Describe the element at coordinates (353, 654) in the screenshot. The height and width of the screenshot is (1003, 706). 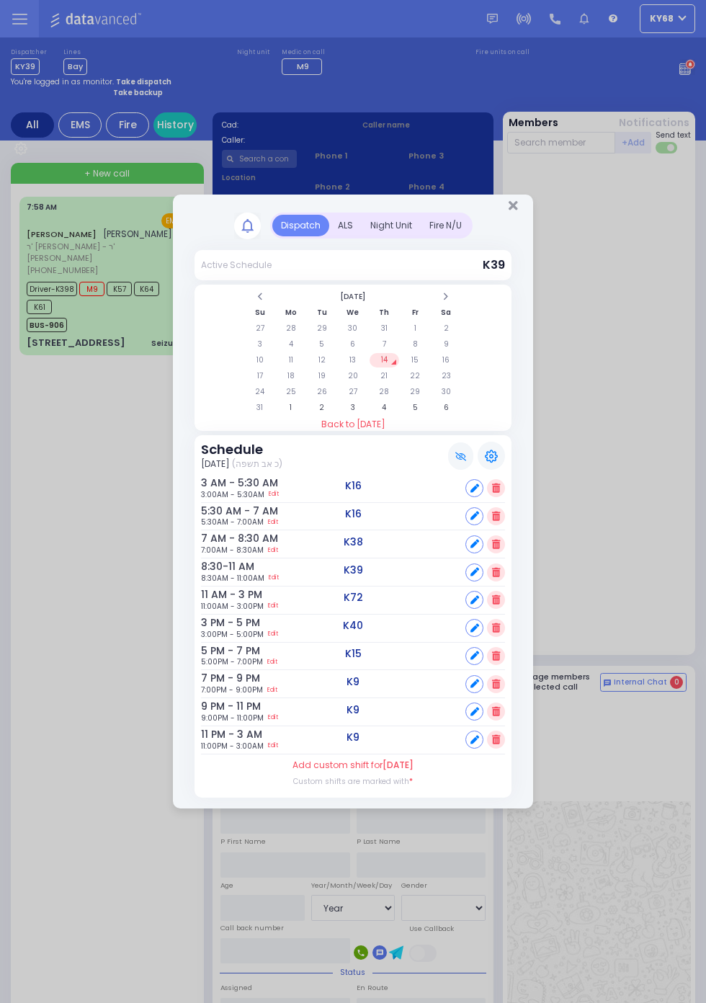
I see `h5: K15` at that location.